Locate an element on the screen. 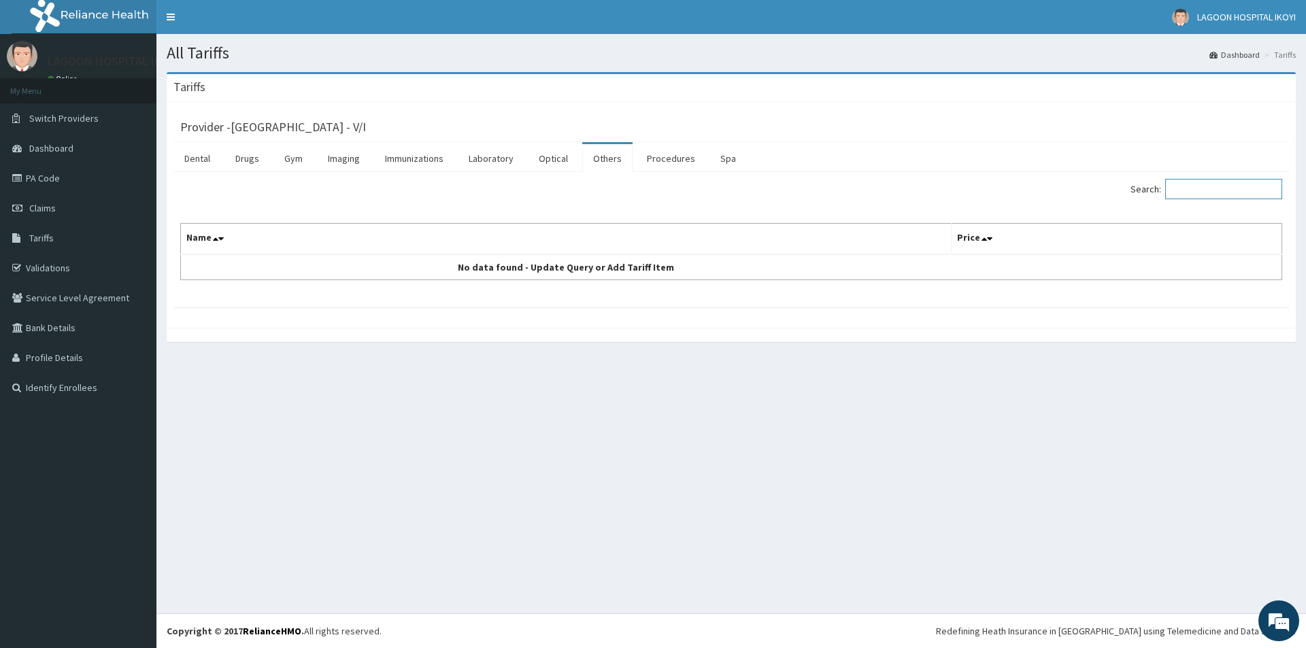 Image resolution: width=1306 pixels, height=648 pixels. span: We're online! is located at coordinates (133, 240).